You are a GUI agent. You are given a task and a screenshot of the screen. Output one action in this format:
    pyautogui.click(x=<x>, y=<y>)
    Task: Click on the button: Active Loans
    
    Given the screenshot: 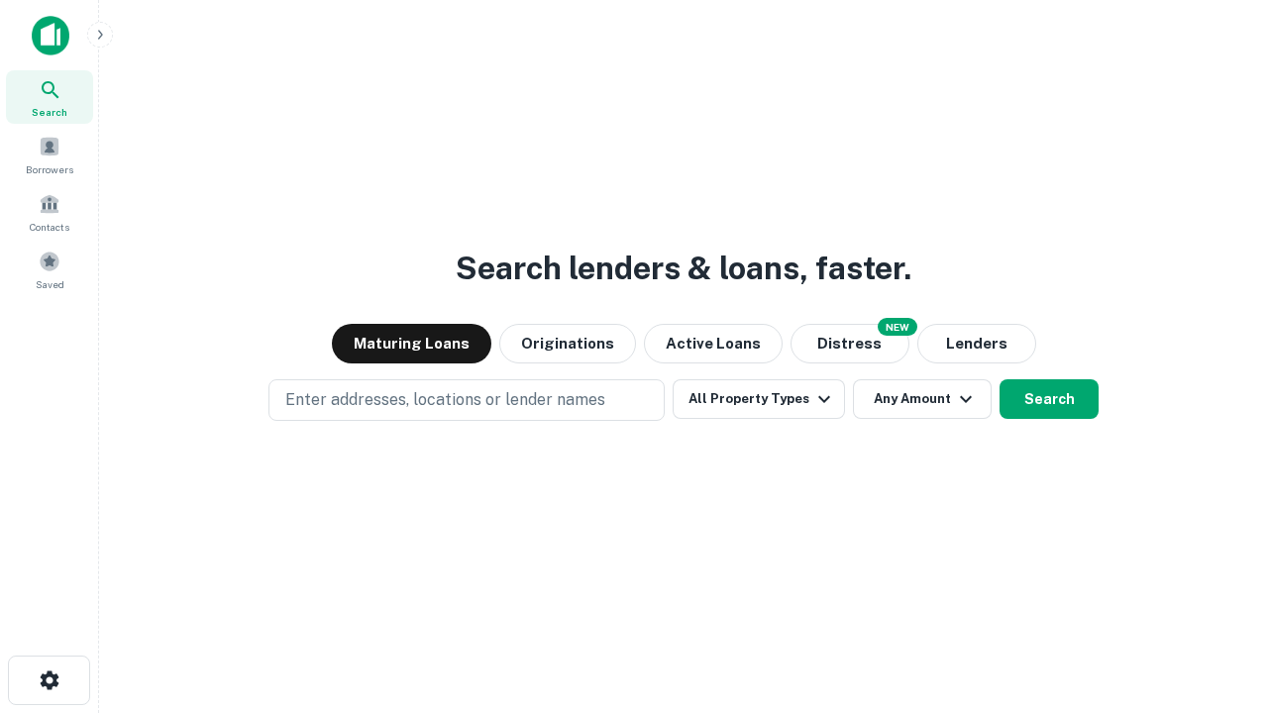 What is the action you would take?
    pyautogui.click(x=713, y=344)
    